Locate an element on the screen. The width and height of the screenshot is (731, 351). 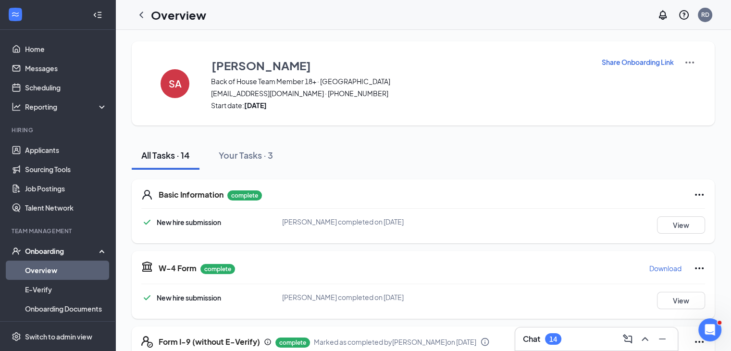
h1: Overview is located at coordinates (178, 15).